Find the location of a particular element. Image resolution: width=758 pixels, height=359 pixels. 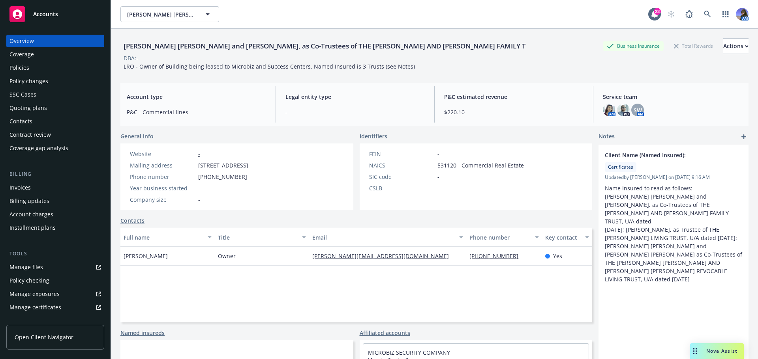

div: Full name is located at coordinates (163, 238).